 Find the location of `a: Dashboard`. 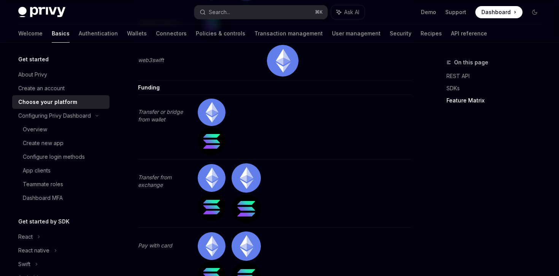

a: Dashboard is located at coordinates (499, 12).